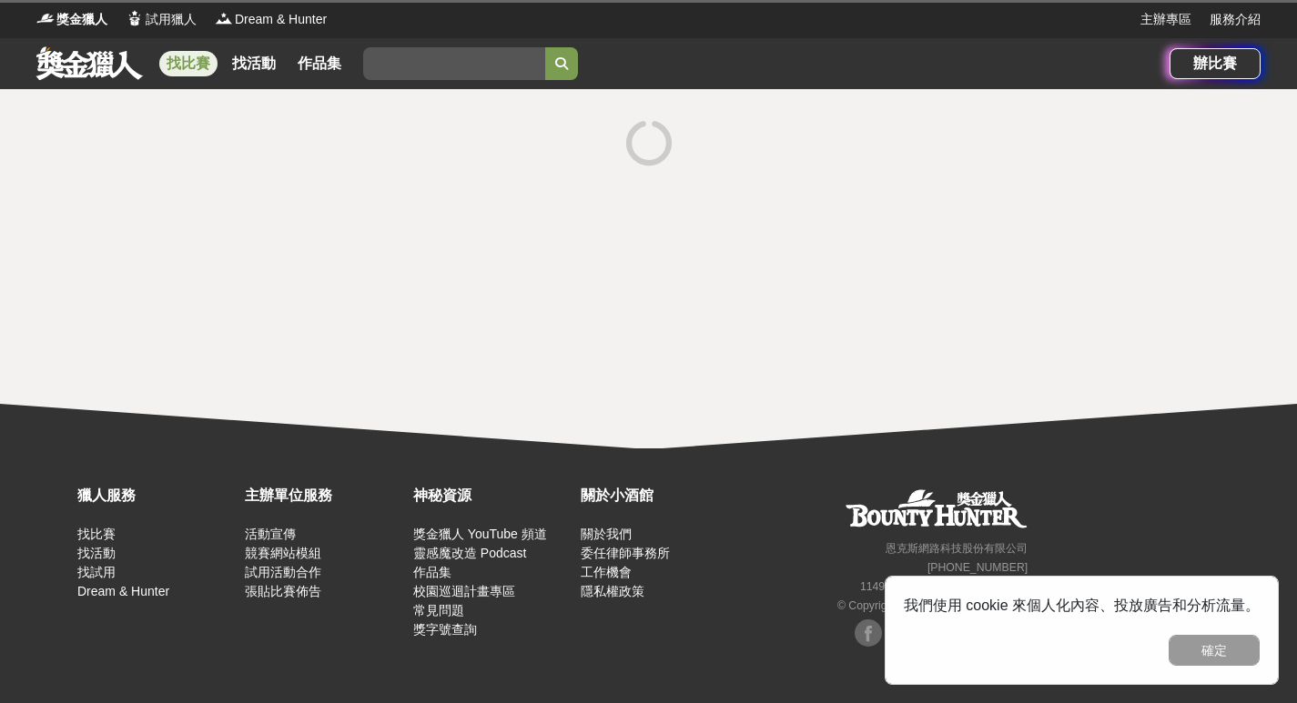 The height and width of the screenshot is (703, 1297). What do you see at coordinates (606, 534) in the screenshot?
I see `a: 關於我們` at bounding box center [606, 534].